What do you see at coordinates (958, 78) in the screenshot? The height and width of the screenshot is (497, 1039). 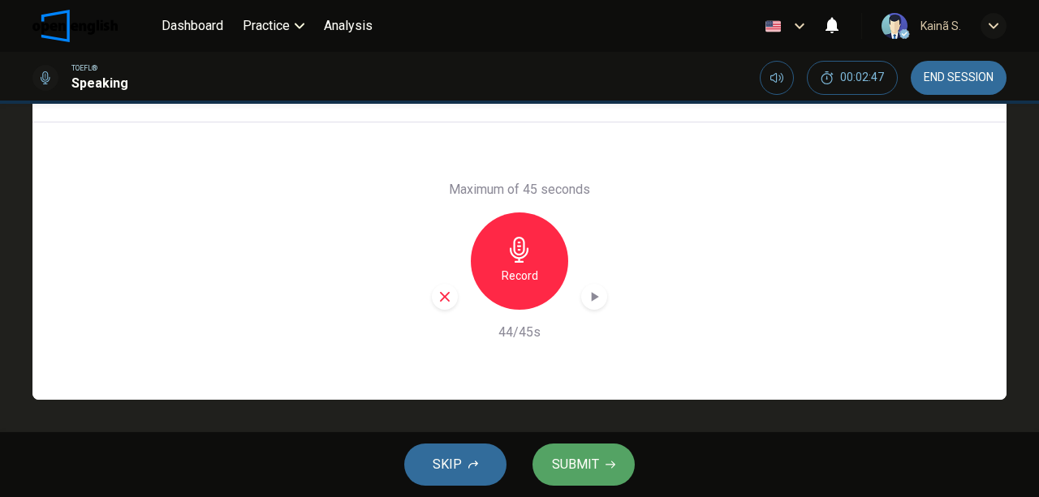 I see `button: END SESSION` at bounding box center [958, 78].